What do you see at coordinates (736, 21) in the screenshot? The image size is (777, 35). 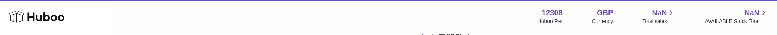 I see `span: AVAILABLE Stock Total` at bounding box center [736, 21].